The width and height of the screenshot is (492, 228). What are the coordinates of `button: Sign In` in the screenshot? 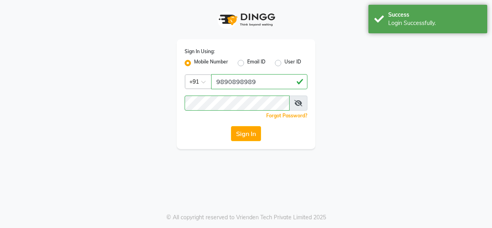 It's located at (246, 134).